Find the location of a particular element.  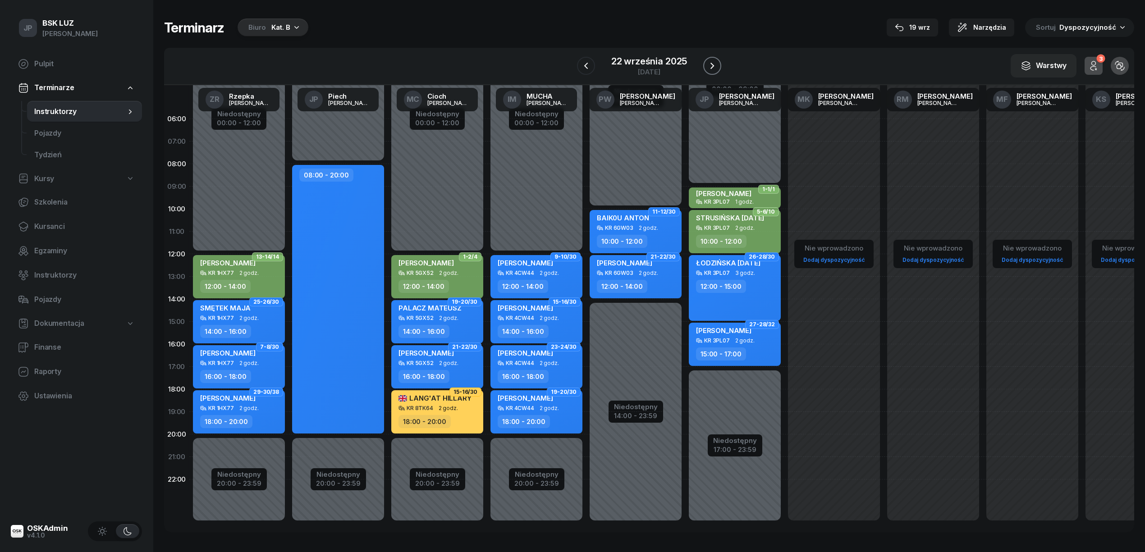

button: Nie wprowadzonoDodaj dyspozycyjność is located at coordinates (1033, 254).